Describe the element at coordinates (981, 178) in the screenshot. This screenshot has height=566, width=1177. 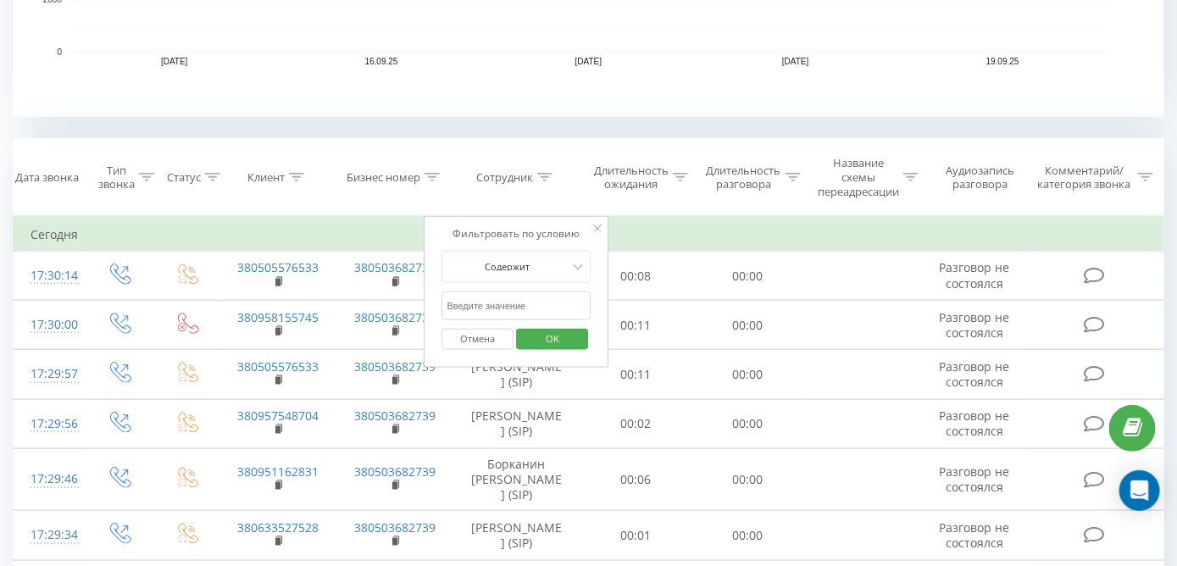
I see `div: Аудиозапись разговора` at that location.